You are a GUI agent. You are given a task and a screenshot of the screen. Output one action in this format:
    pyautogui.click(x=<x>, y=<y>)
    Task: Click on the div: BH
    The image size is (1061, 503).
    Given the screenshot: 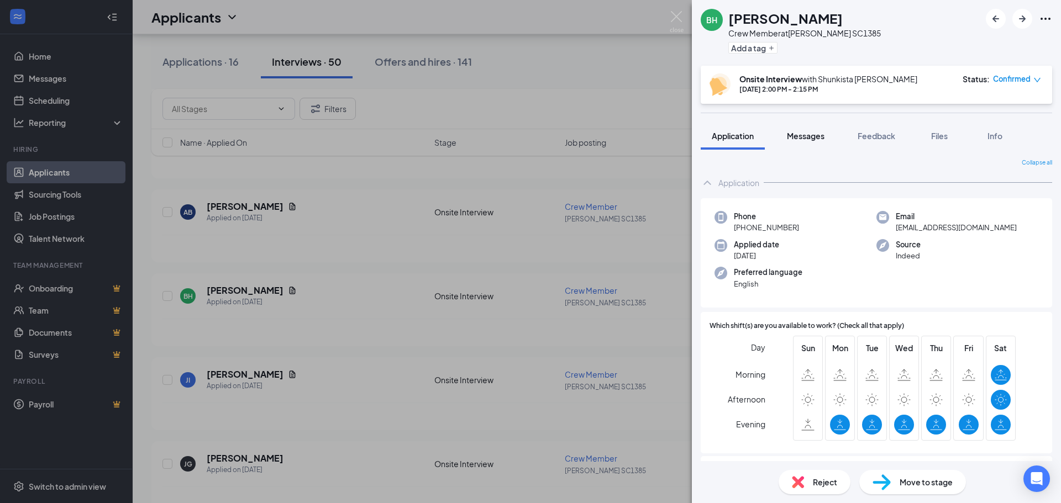 What is the action you would take?
    pyautogui.click(x=711, y=20)
    